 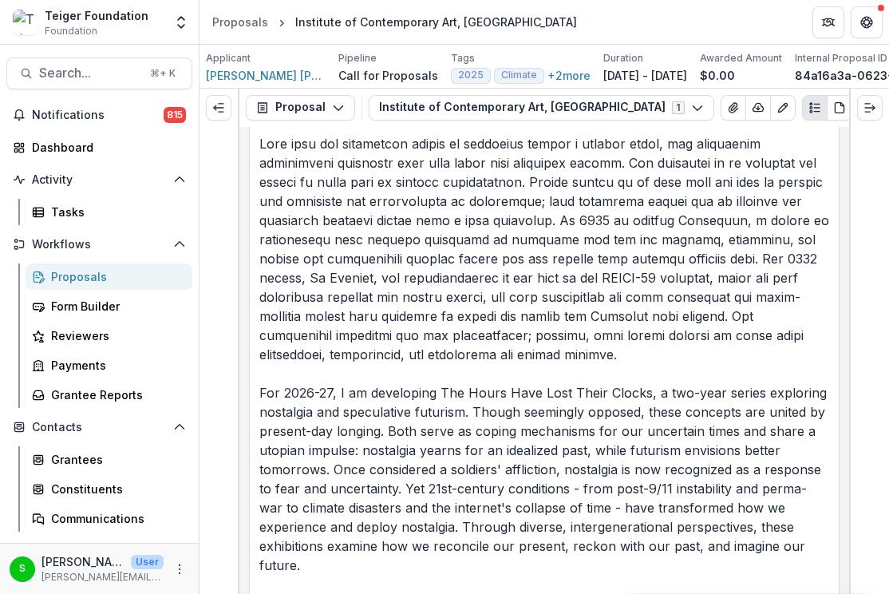 What do you see at coordinates (300, 108) in the screenshot?
I see `button: Proposal` at bounding box center [300, 108].